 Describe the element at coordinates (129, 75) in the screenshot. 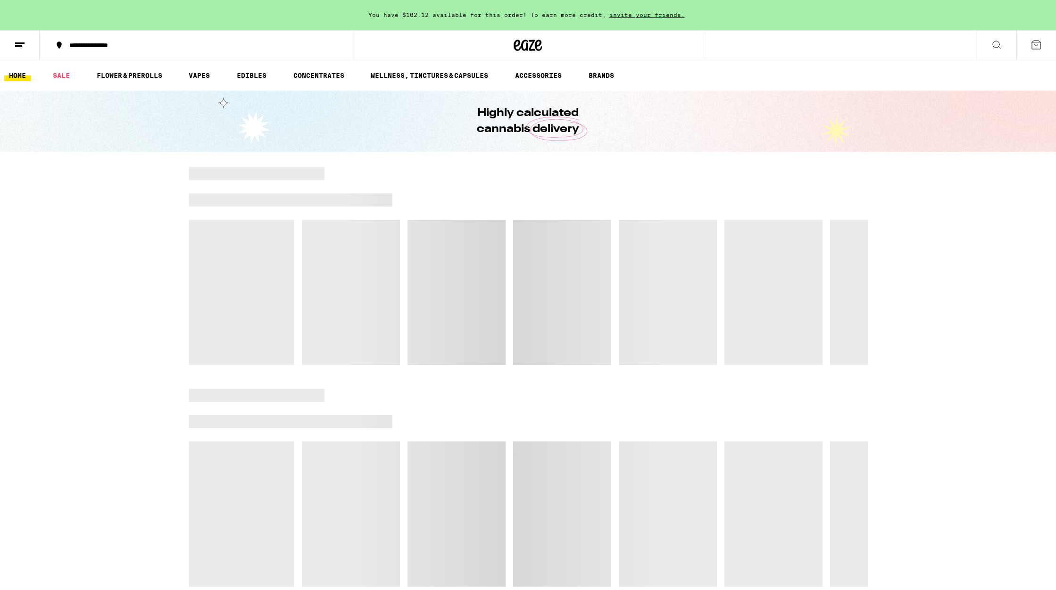

I see `a: FLOWER & PREROLLS` at that location.